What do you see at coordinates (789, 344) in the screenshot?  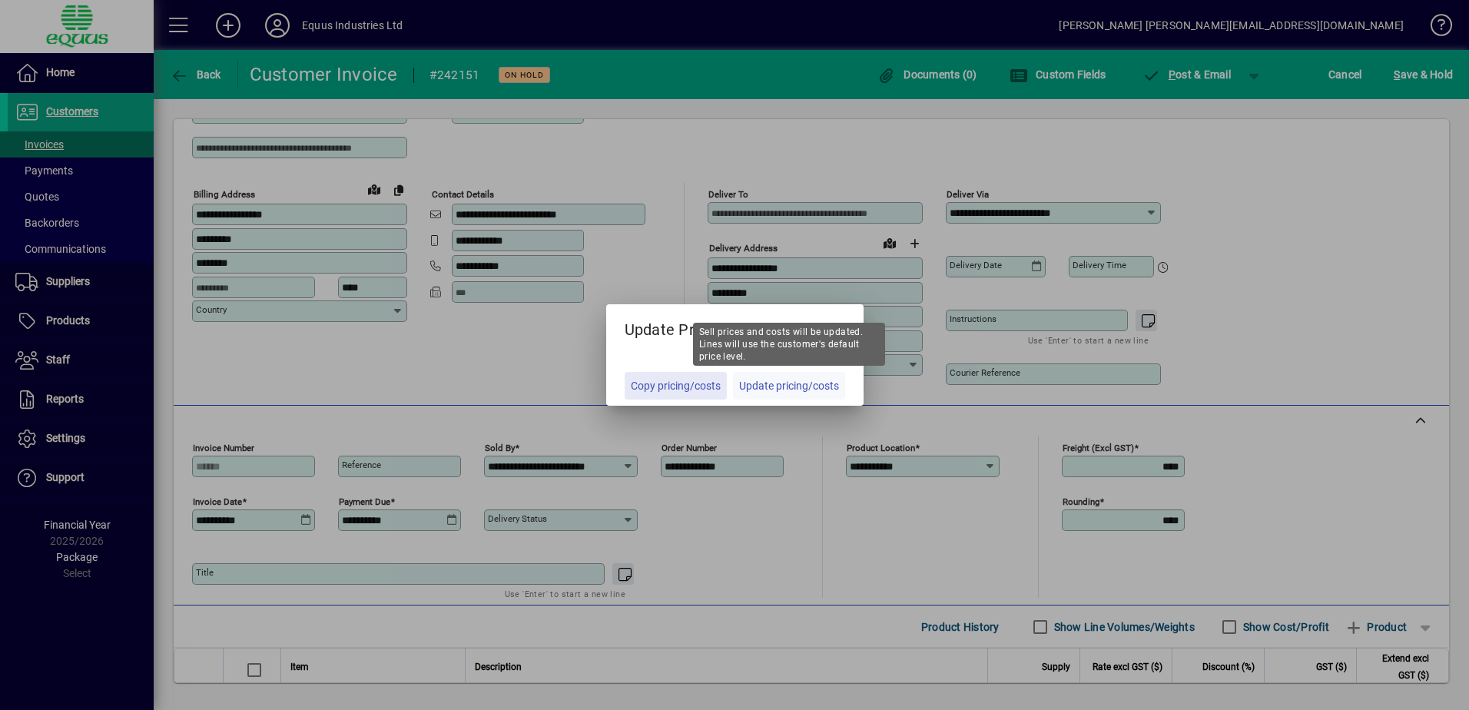 I see `div: Sell prices and costs will be updated. Lines will use the customer's default price level.` at bounding box center [789, 344].